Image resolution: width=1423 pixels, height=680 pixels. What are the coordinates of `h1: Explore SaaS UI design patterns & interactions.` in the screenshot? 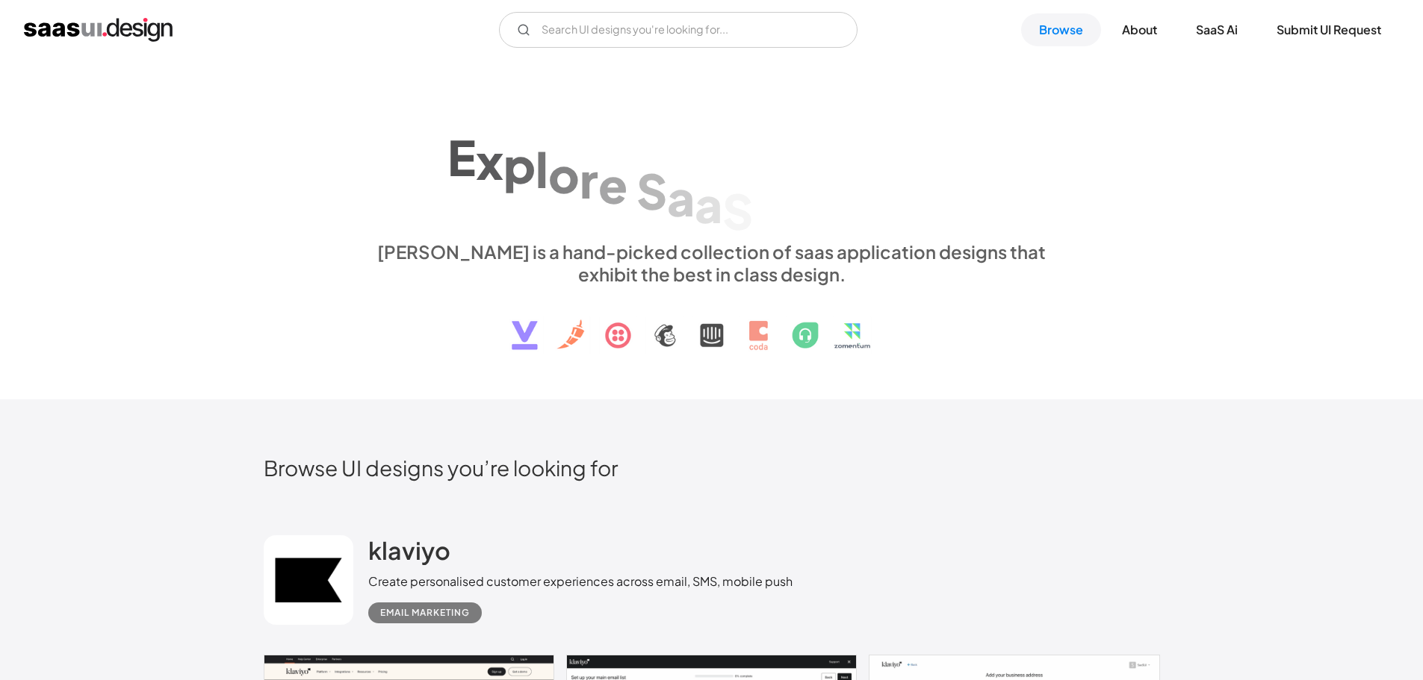 It's located at (712, 169).